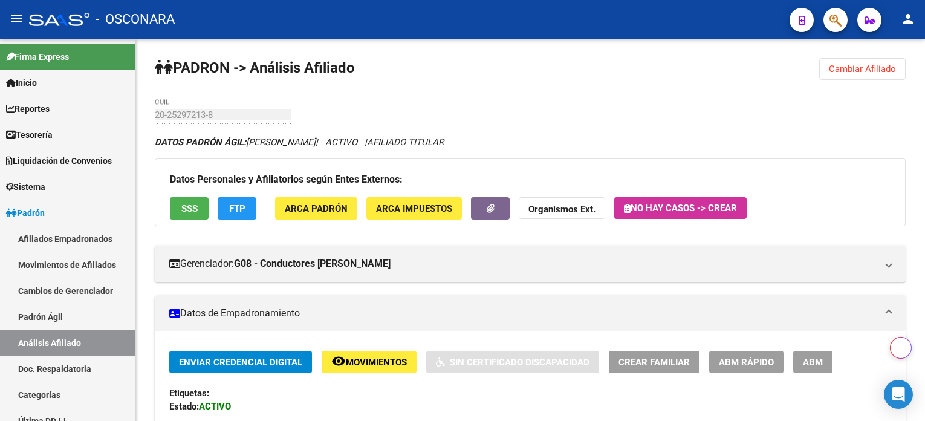 The height and width of the screenshot is (421, 925). Describe the element at coordinates (746, 362) in the screenshot. I see `button: ABM Rápido` at that location.